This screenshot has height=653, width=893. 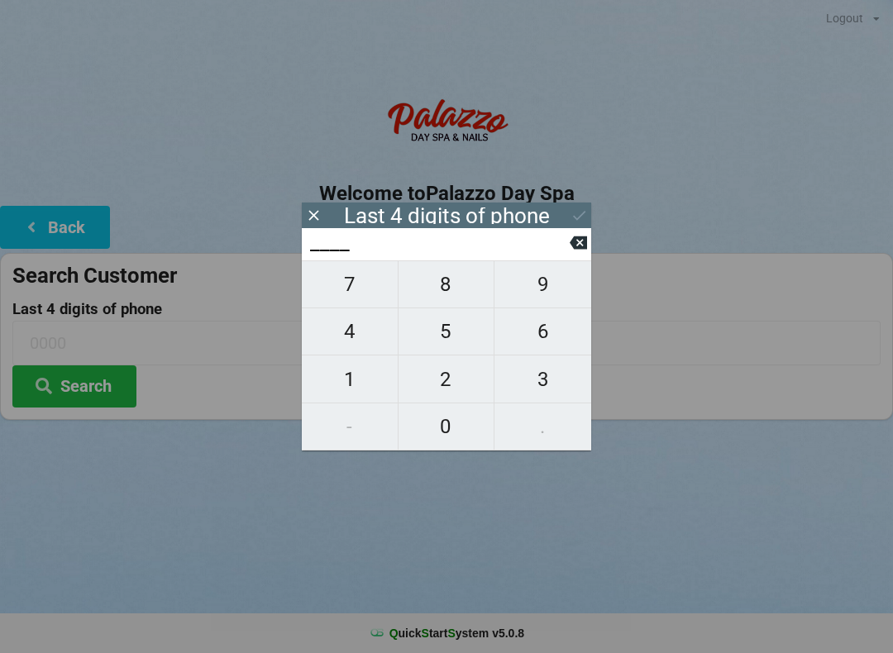 I want to click on button: 8, so click(x=446, y=284).